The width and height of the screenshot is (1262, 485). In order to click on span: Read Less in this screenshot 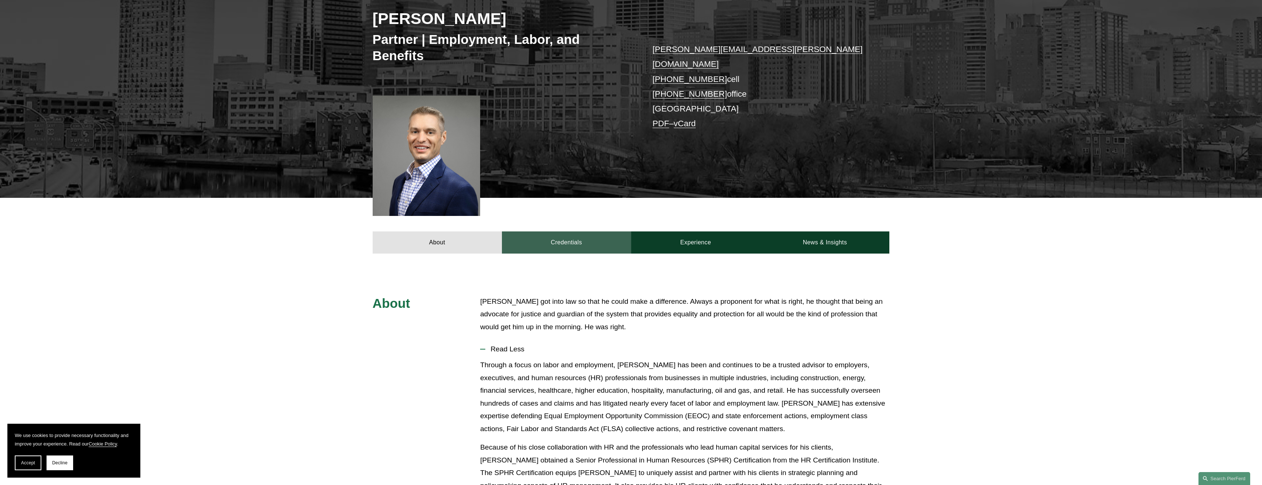, I will do `click(687, 349)`.